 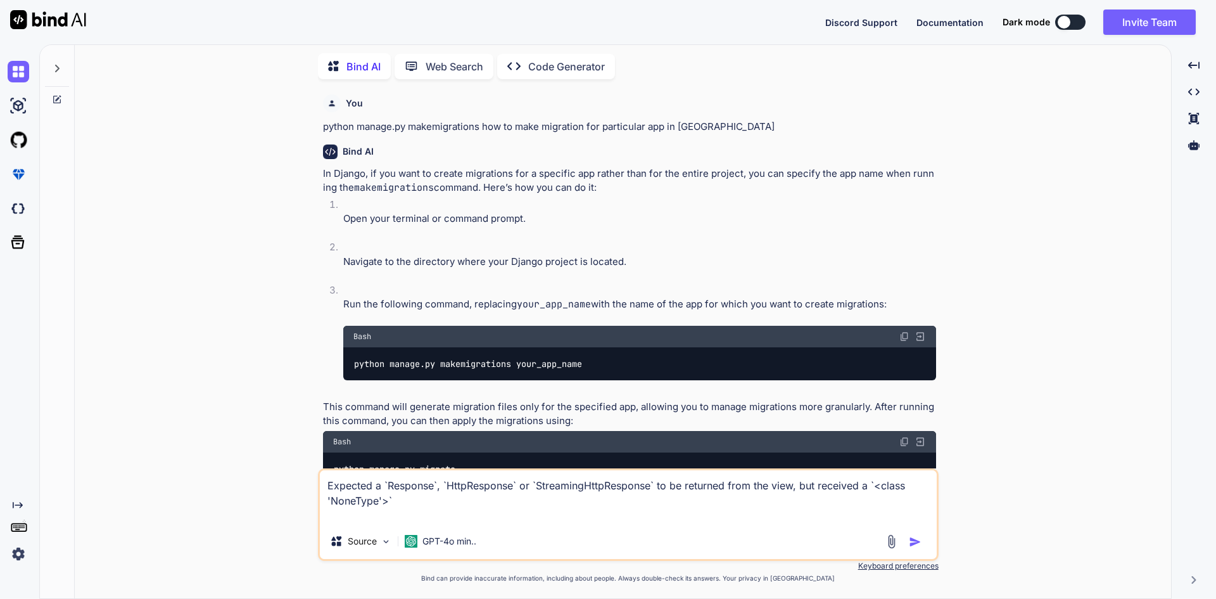 What do you see at coordinates (454, 67) in the screenshot?
I see `p: Web Search` at bounding box center [454, 67].